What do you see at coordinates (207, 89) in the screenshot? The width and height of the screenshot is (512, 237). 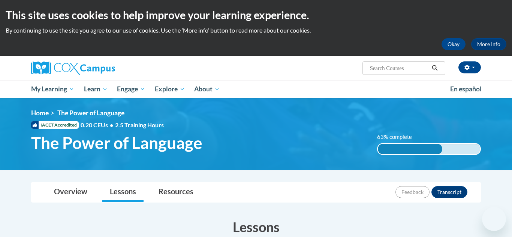 I see `span: About` at bounding box center [207, 89].